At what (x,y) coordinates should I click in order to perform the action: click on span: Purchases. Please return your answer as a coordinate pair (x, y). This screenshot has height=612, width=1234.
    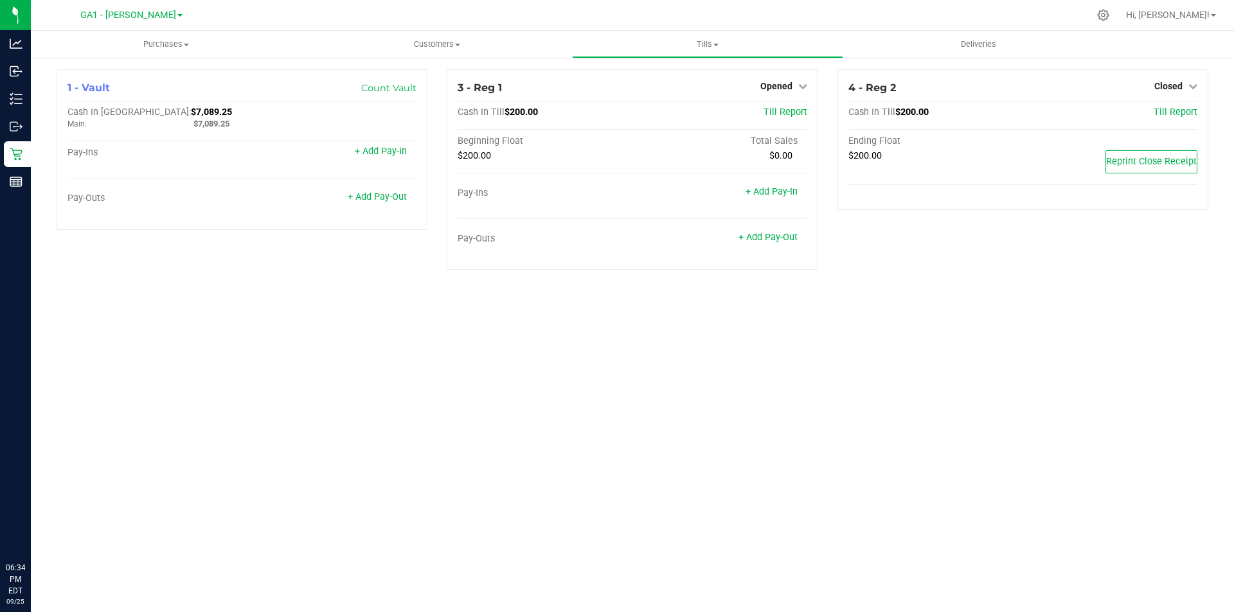
    Looking at the image, I should click on (166, 44).